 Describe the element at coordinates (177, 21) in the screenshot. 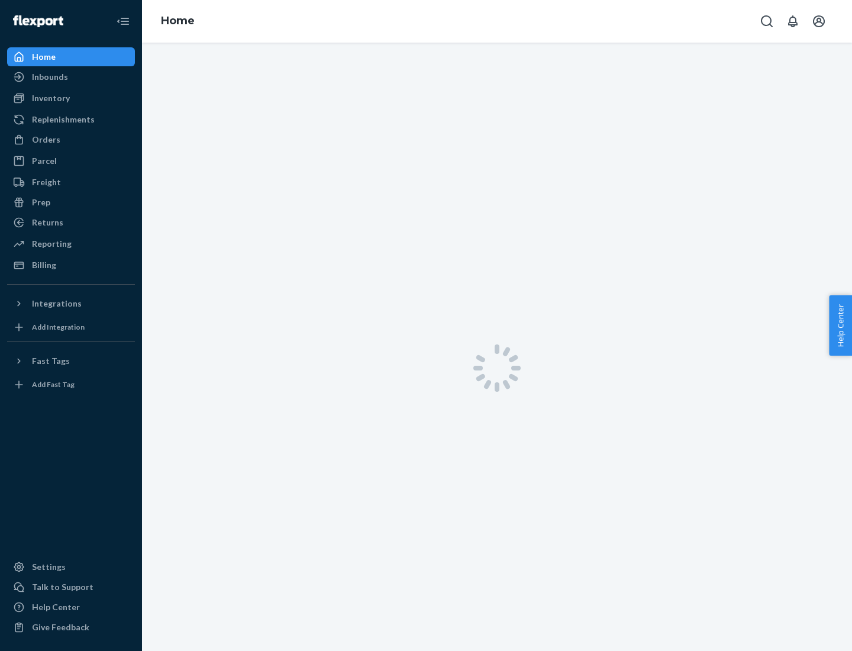

I see `ol: breadcrumbs` at that location.